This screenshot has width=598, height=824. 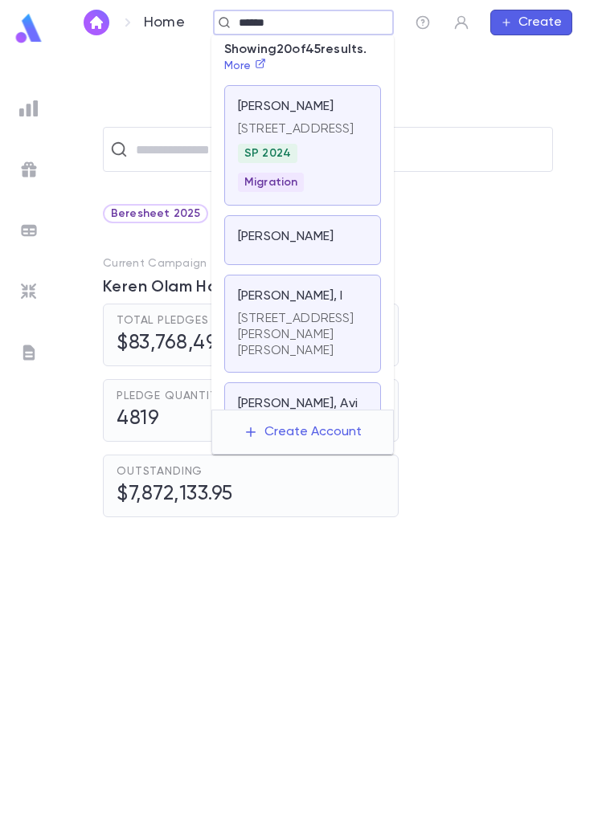 I want to click on img: logo, so click(x=29, y=28).